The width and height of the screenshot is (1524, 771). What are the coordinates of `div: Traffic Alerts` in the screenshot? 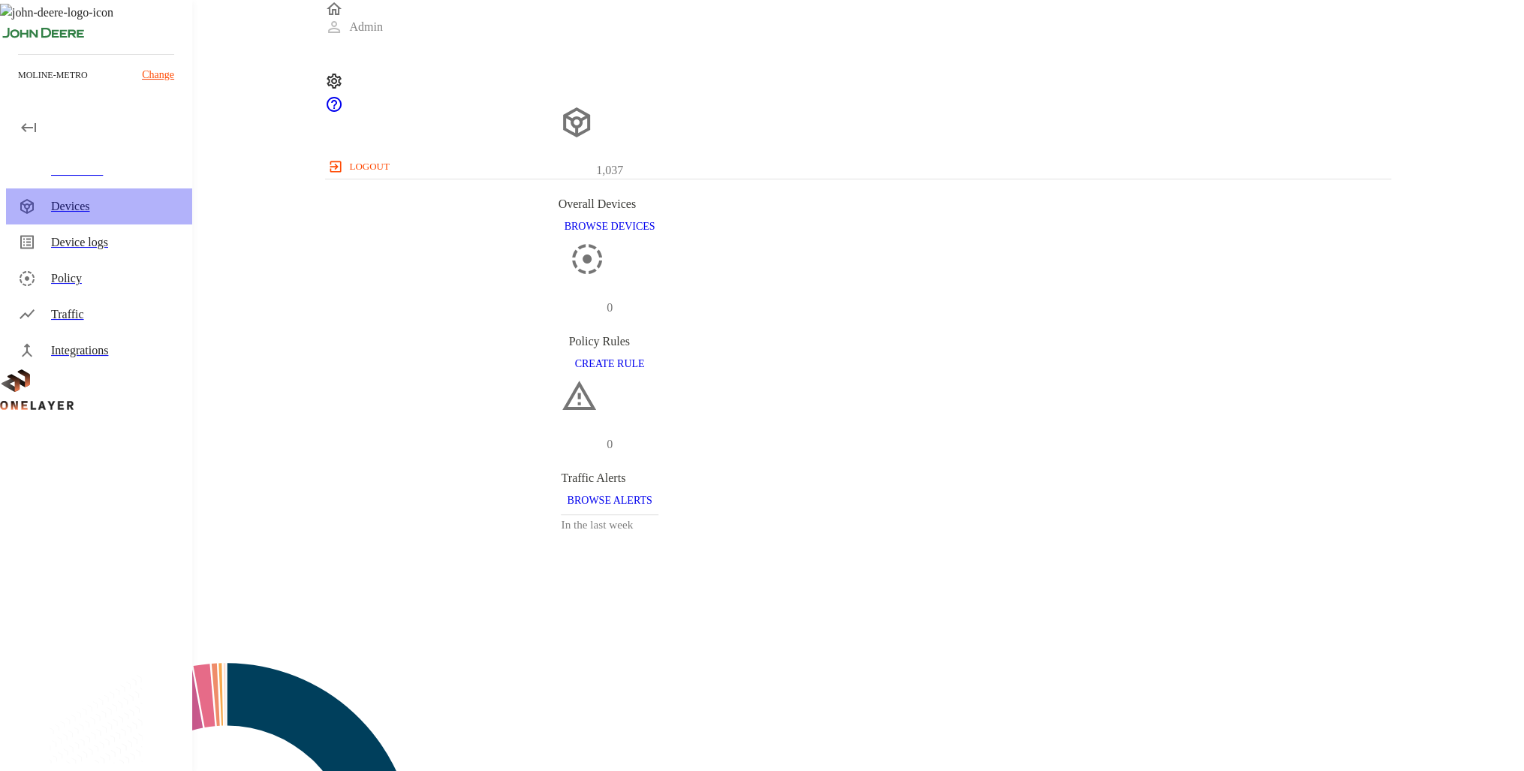 It's located at (609, 478).